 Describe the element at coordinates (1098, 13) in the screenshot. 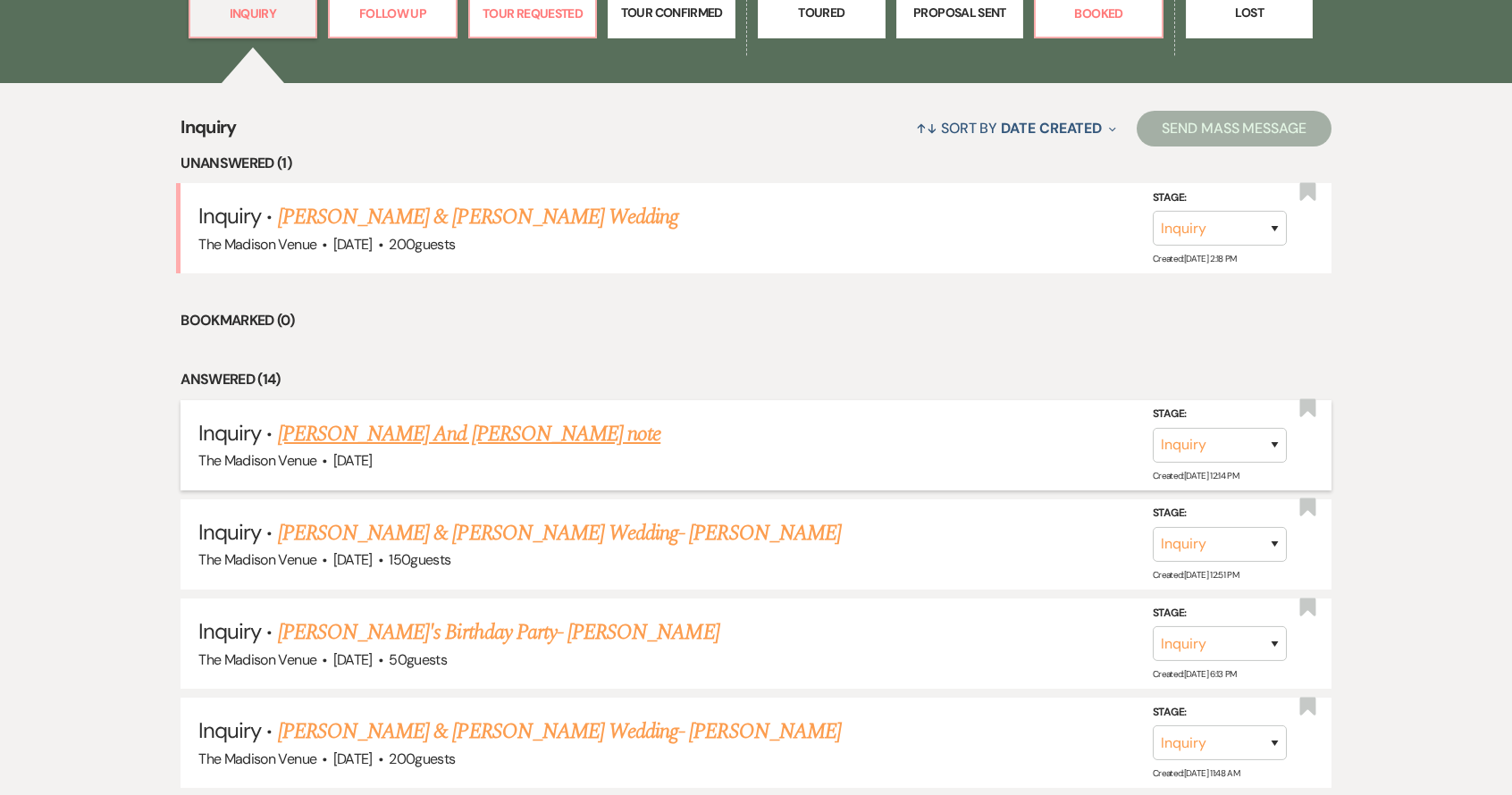

I see `p: Booked` at that location.